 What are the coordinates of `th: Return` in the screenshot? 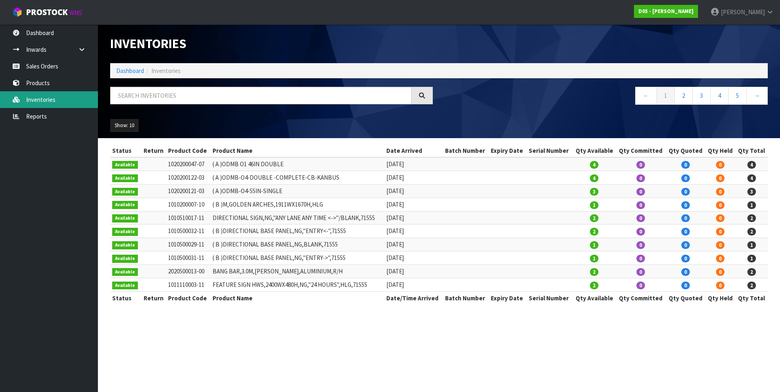 It's located at (153, 151).